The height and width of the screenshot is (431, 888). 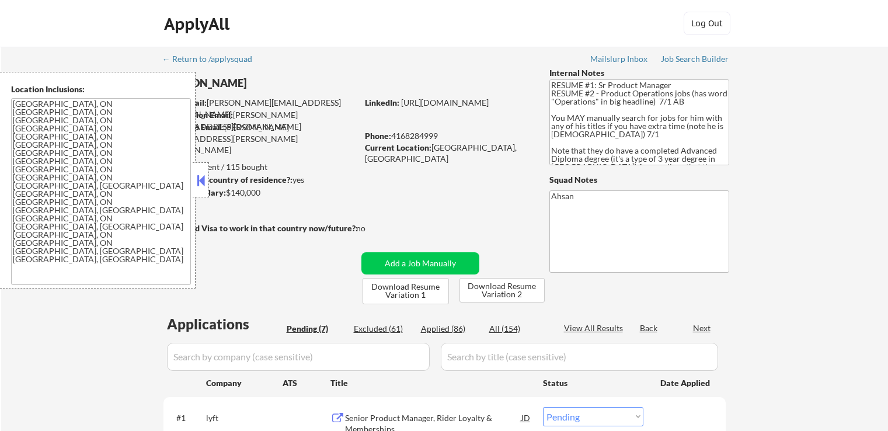 What do you see at coordinates (298, 357) in the screenshot?
I see `input: Search by company (case sensitive)` at bounding box center [298, 357].